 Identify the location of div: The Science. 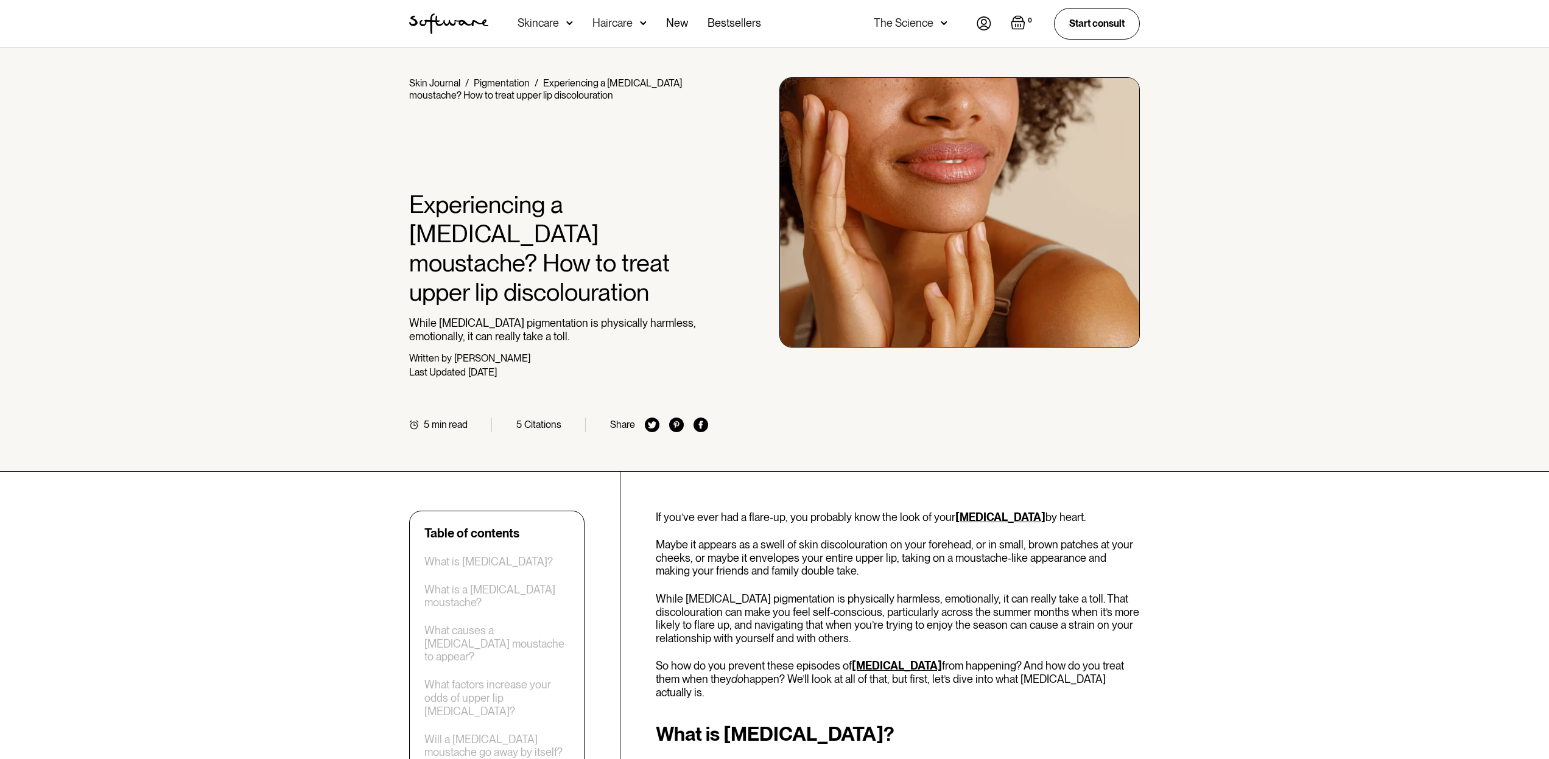
(904, 23).